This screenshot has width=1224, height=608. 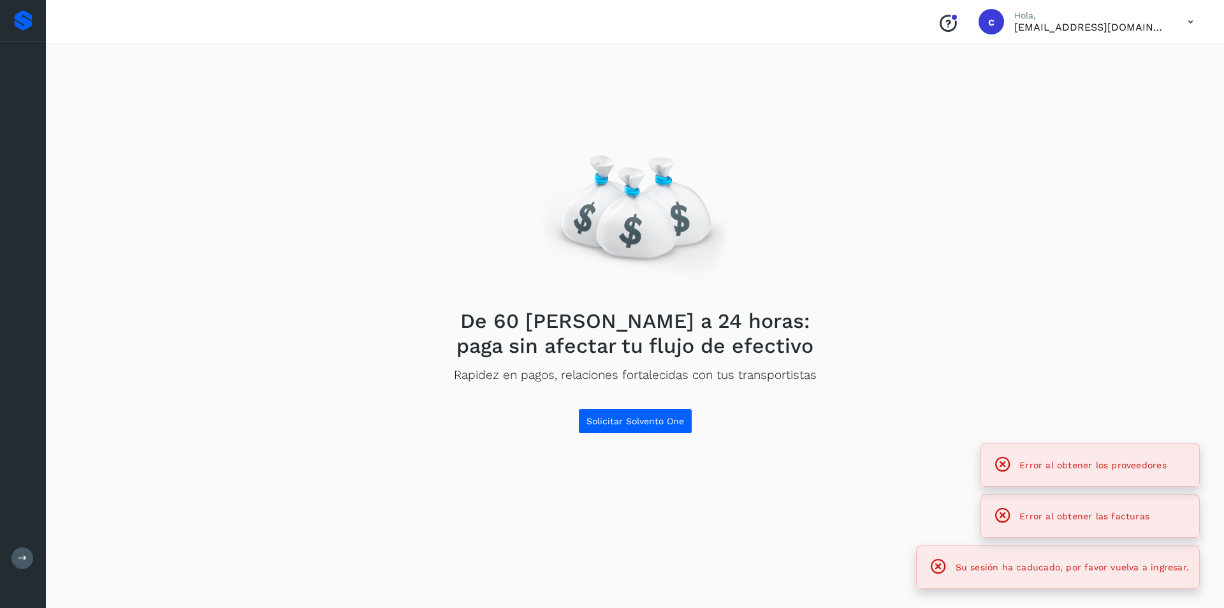 What do you see at coordinates (635, 421) in the screenshot?
I see `span: Solicitar Solvento One` at bounding box center [635, 421].